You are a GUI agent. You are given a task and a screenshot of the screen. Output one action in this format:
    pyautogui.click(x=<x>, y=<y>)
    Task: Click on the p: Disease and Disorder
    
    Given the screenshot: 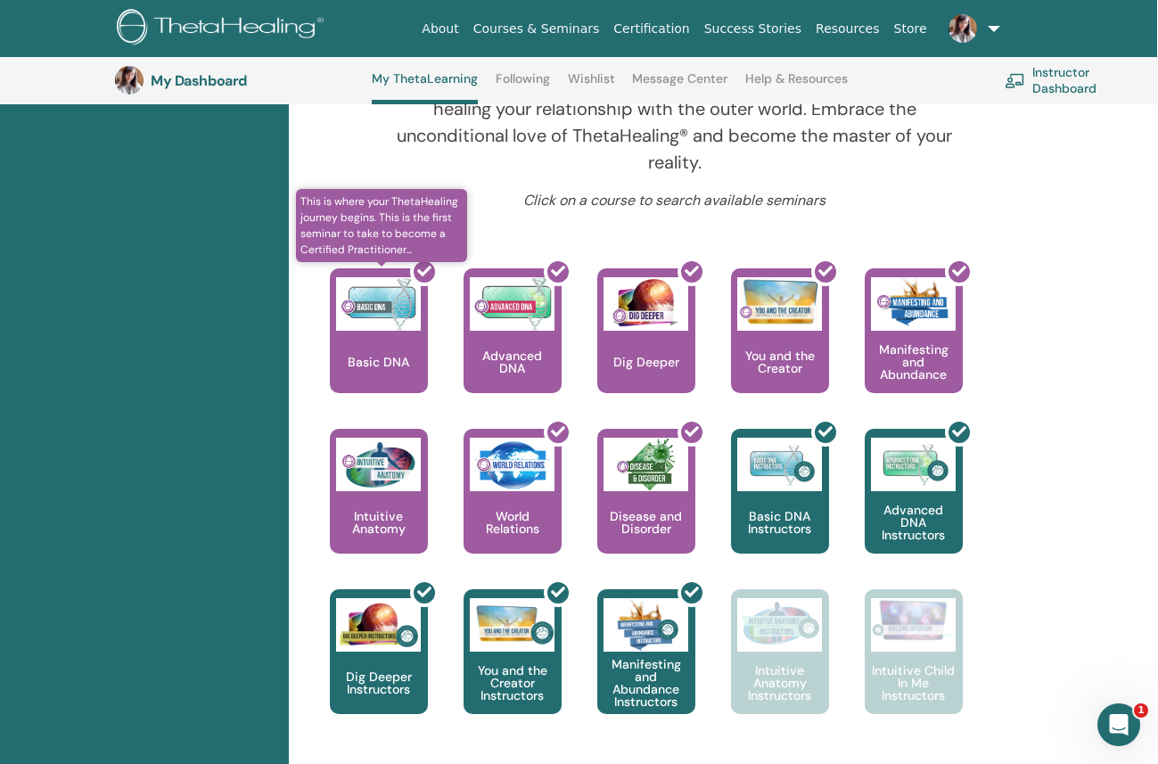 What is the action you would take?
    pyautogui.click(x=646, y=522)
    